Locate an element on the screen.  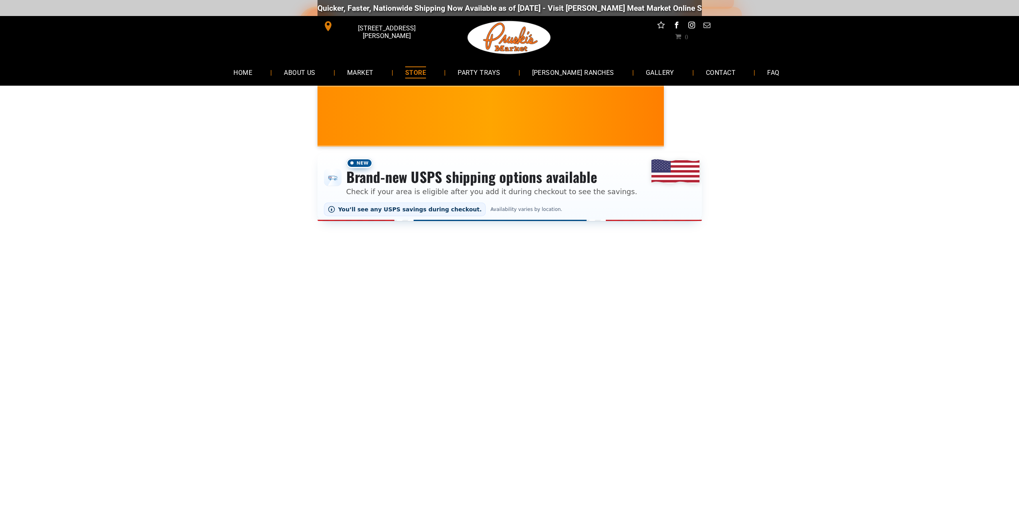
span: Availability varies by location. is located at coordinates (526, 209).